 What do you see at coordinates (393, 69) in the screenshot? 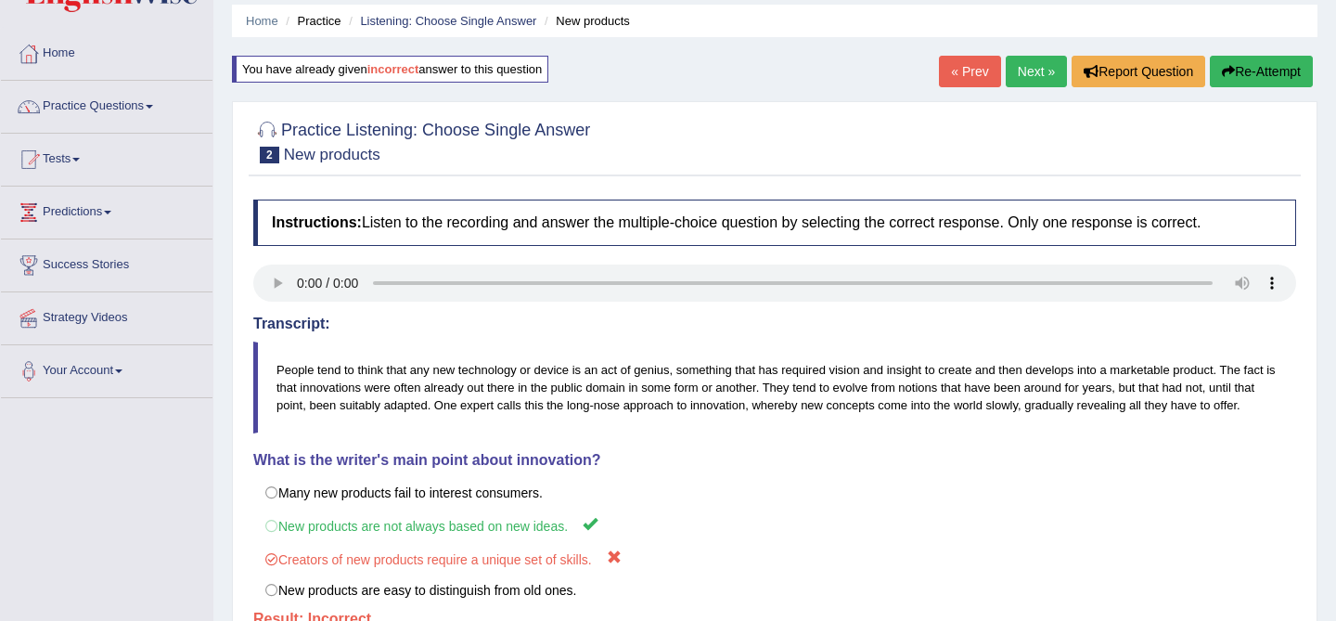
I see `b: incorrect` at bounding box center [393, 69].